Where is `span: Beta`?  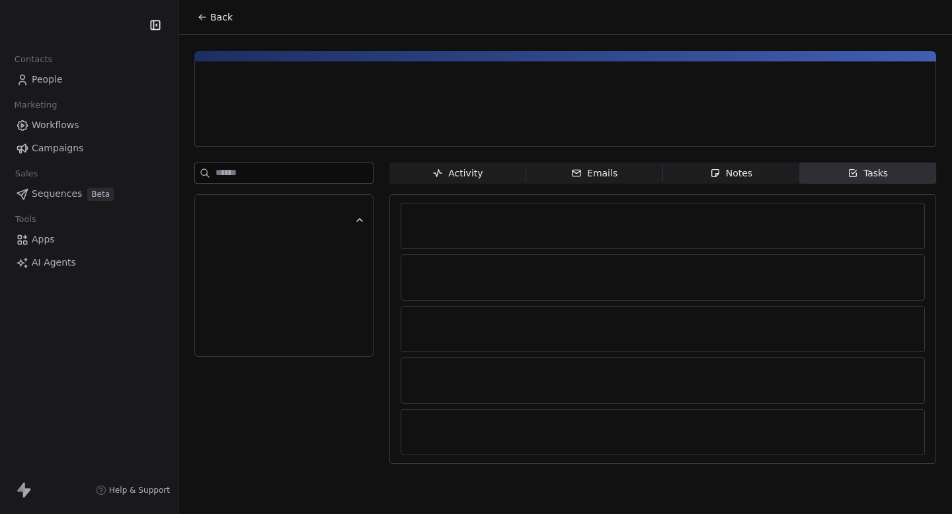
span: Beta is located at coordinates (100, 194).